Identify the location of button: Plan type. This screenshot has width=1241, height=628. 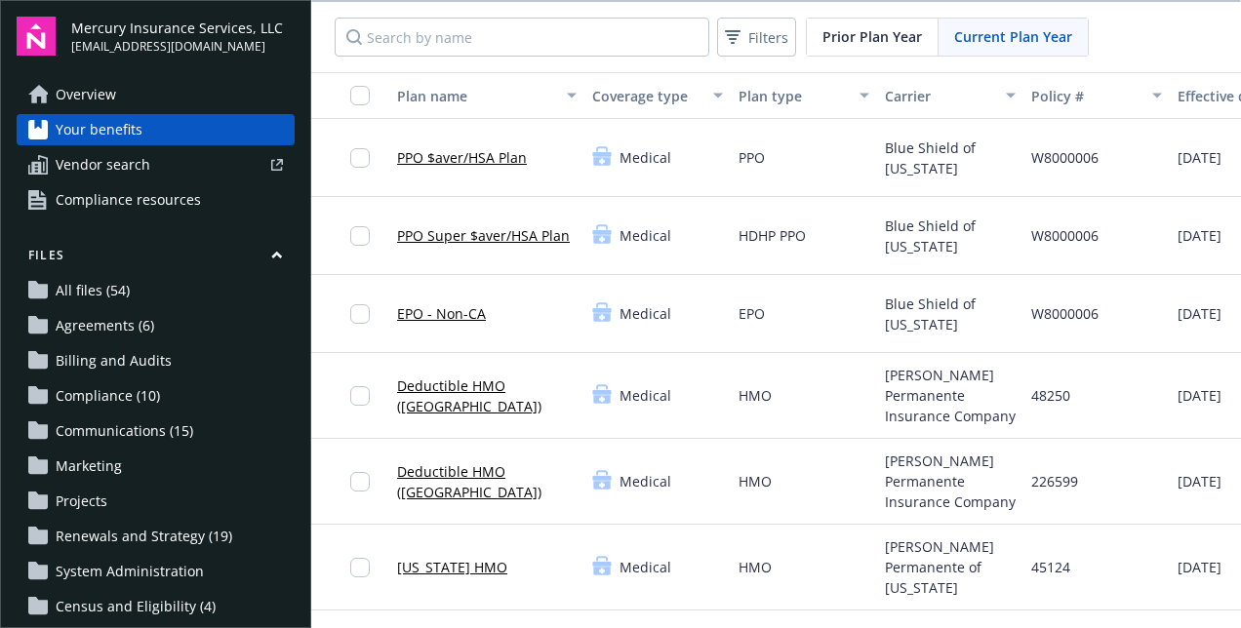
(804, 96).